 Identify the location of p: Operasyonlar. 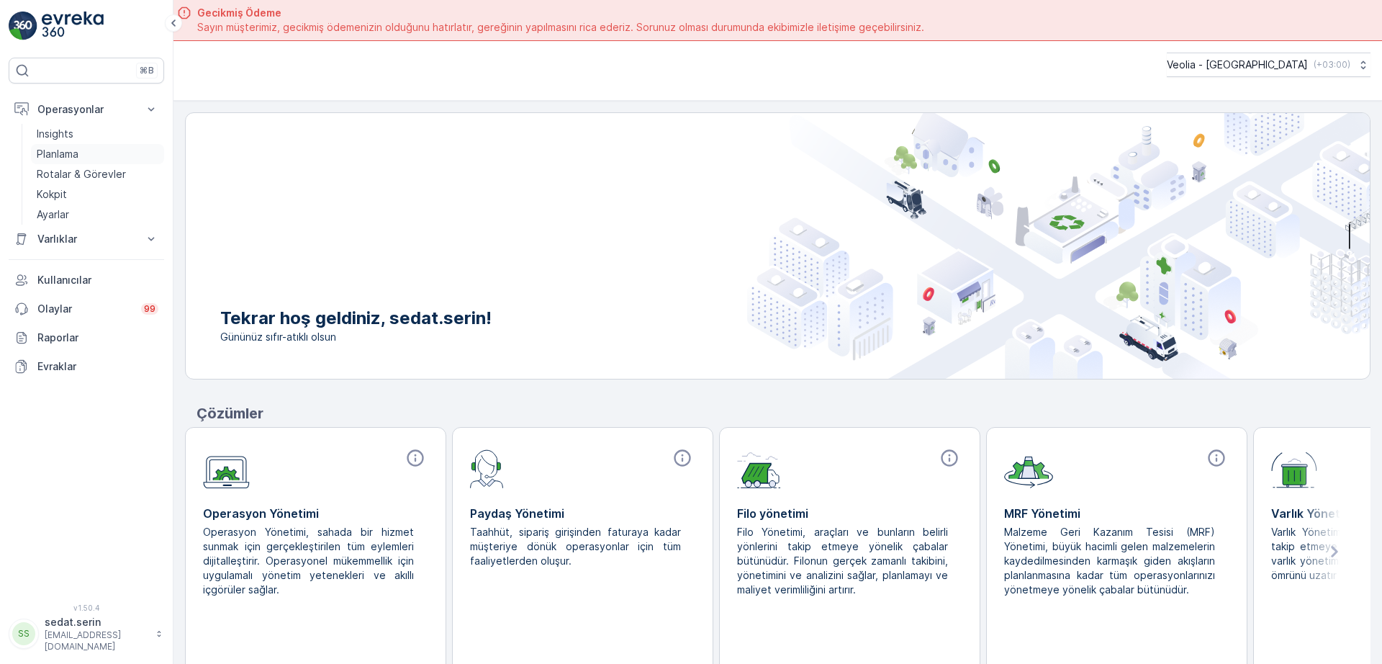
(86, 109).